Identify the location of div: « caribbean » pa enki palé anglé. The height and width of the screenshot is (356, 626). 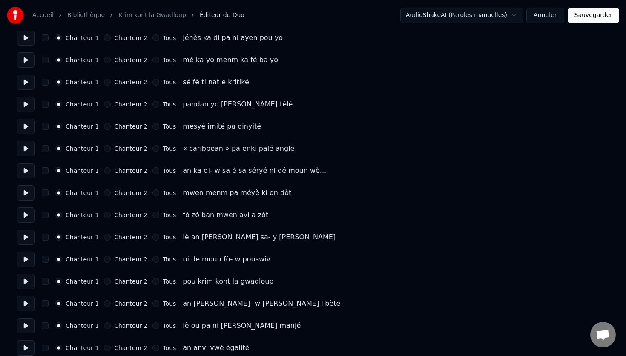
(238, 149).